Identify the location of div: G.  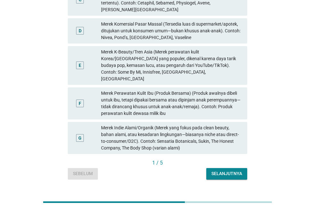
(80, 137).